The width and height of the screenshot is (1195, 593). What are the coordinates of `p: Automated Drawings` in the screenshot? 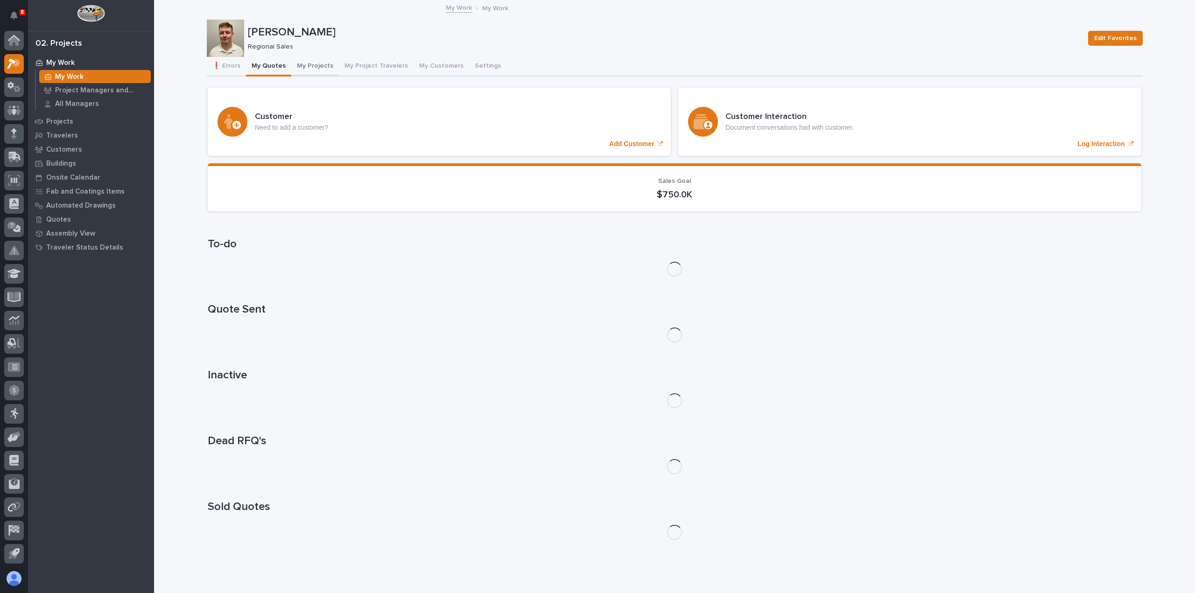 It's located at (81, 206).